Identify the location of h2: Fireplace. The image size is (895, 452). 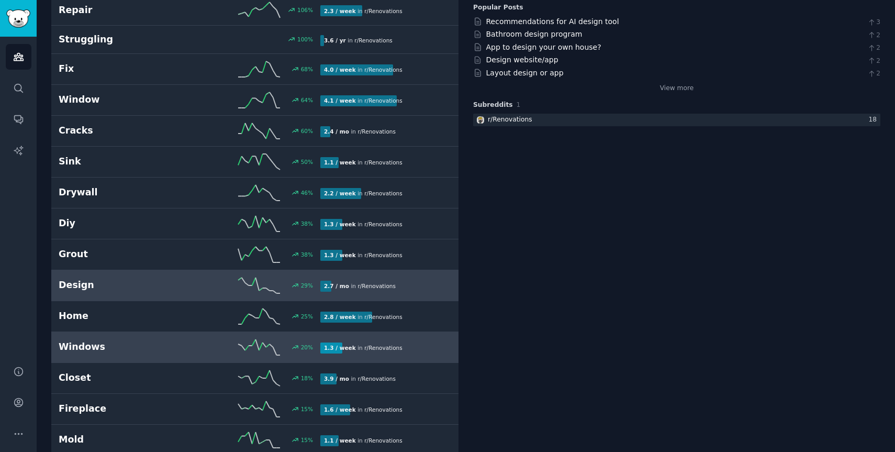
(124, 408).